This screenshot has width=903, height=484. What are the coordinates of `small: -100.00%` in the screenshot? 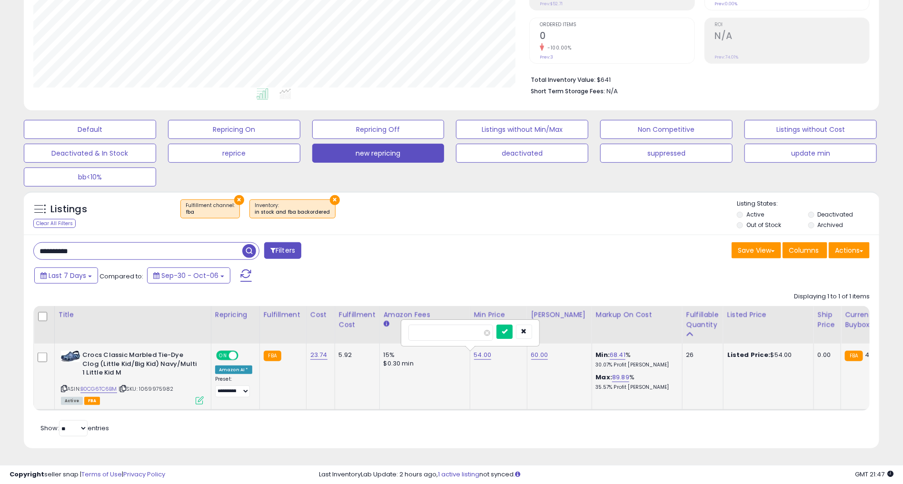 It's located at (558, 48).